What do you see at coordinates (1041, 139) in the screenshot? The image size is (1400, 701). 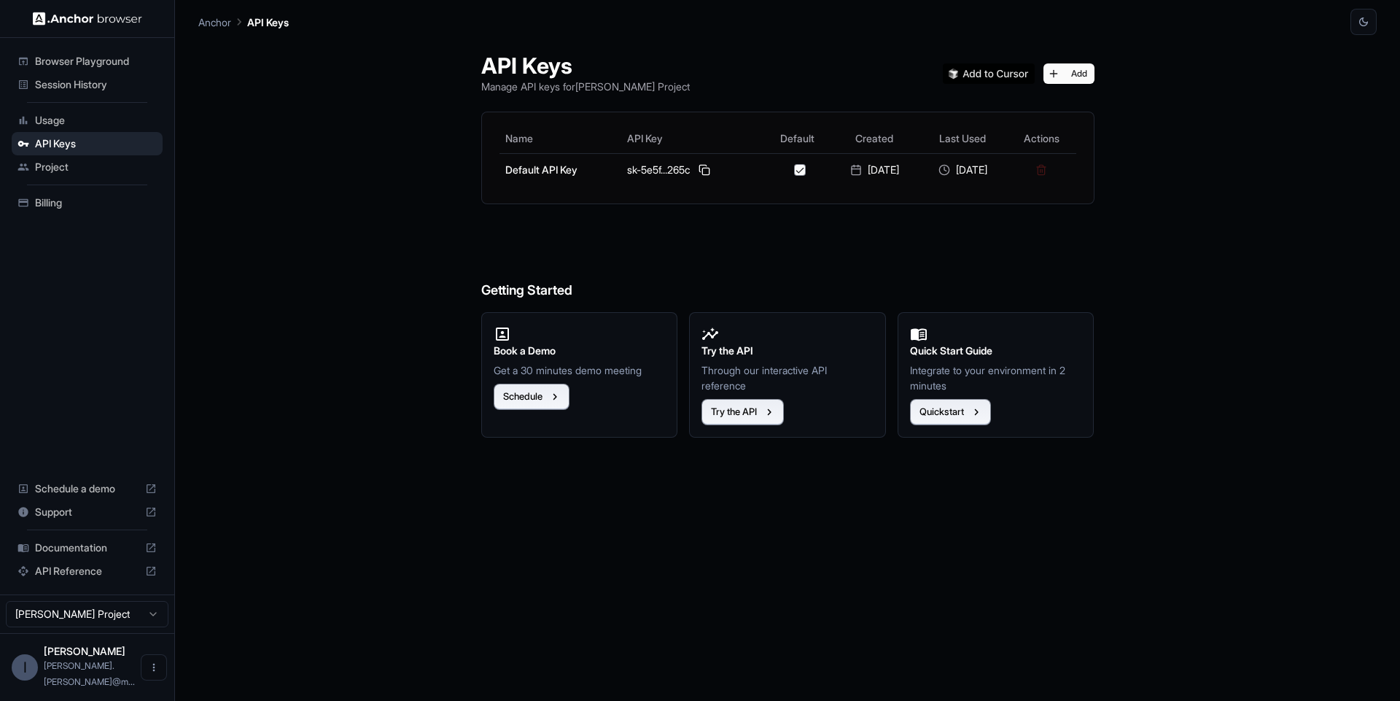 I see `th: Actions` at bounding box center [1041, 139].